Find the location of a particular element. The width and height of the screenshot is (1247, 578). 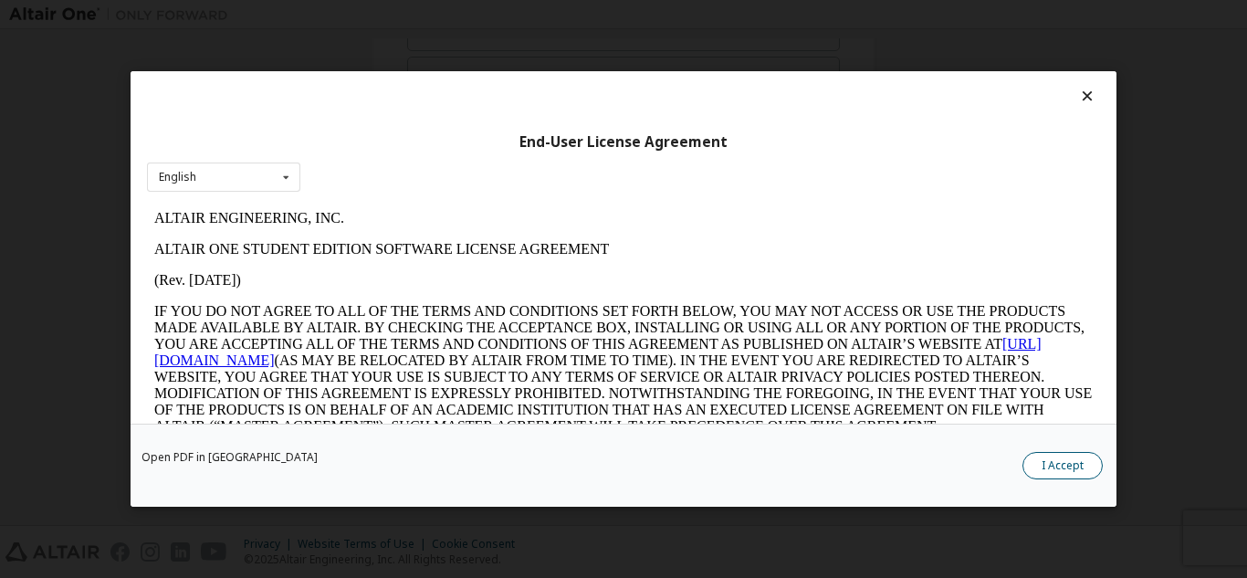

p: ALTAIR ONE STUDENT EDITION SOFTWARE LICENSE AGREEMENT is located at coordinates (476, 47).